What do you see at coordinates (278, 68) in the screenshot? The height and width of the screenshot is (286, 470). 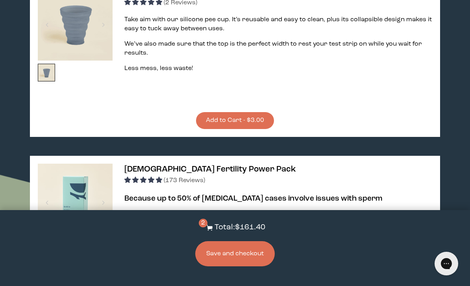 I see `p: Less mess, less waste!` at bounding box center [278, 68].